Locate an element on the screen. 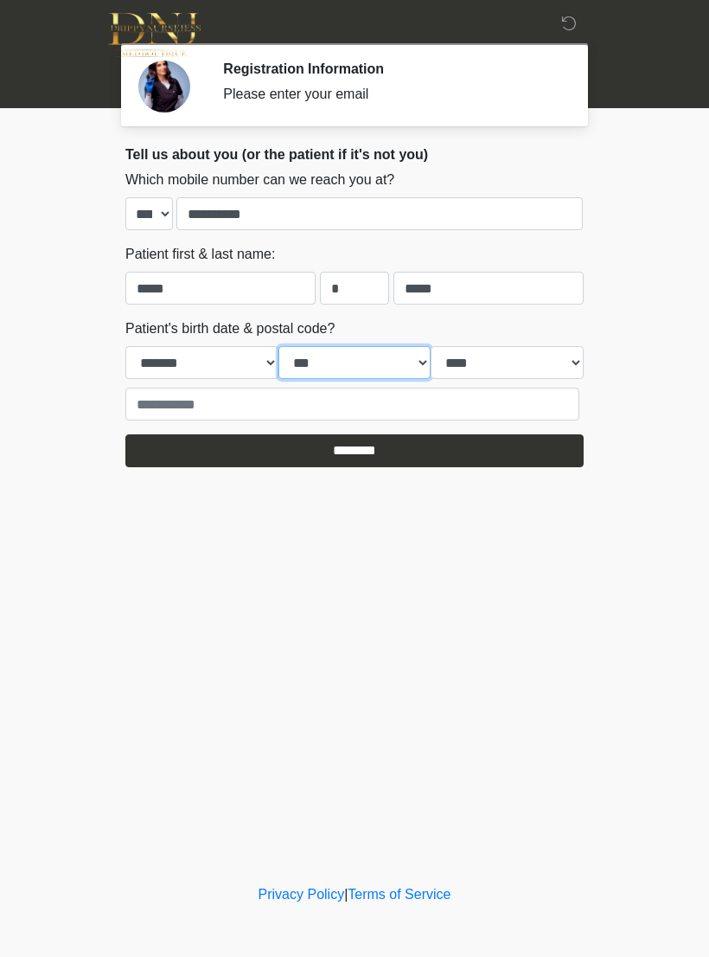  a: Terms of Service is located at coordinates (399, 894).